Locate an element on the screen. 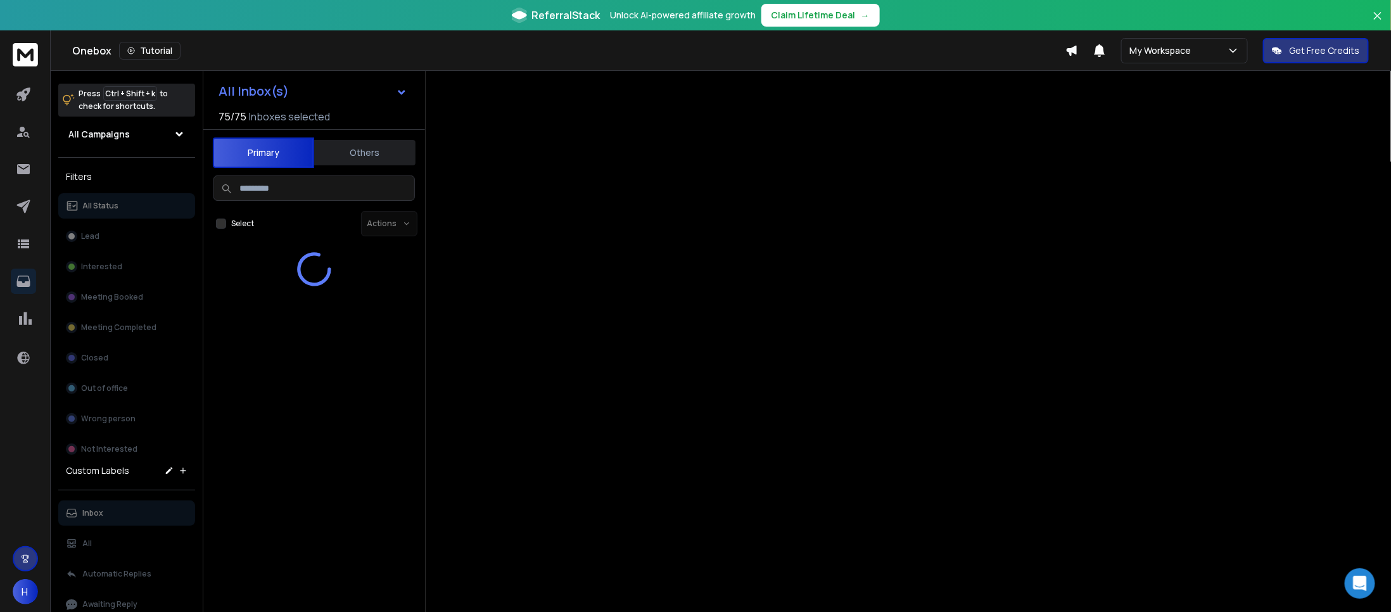 This screenshot has width=1391, height=612. h3: Inboxes selected is located at coordinates (289, 117).